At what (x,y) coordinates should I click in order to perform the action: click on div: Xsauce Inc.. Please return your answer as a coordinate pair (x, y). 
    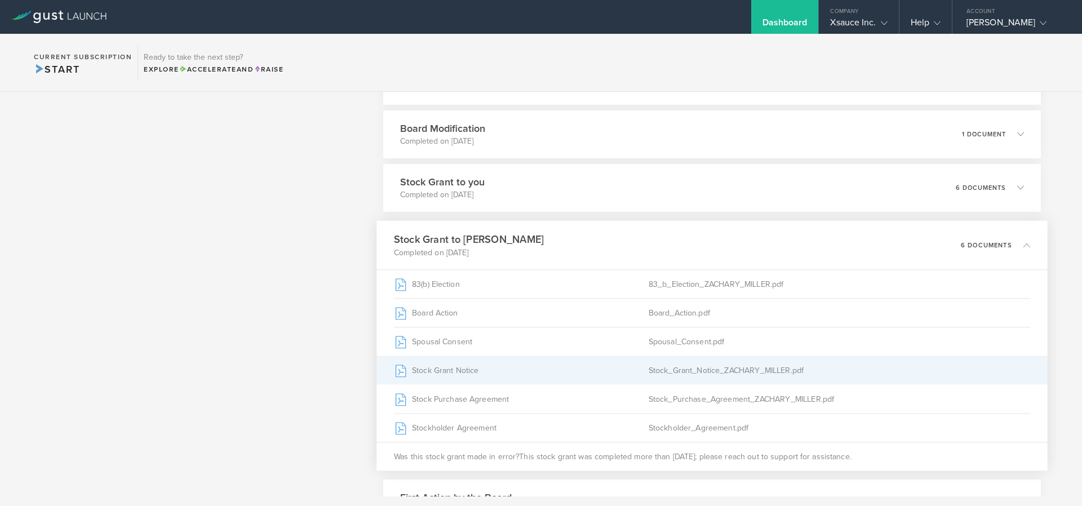
    Looking at the image, I should click on (858, 25).